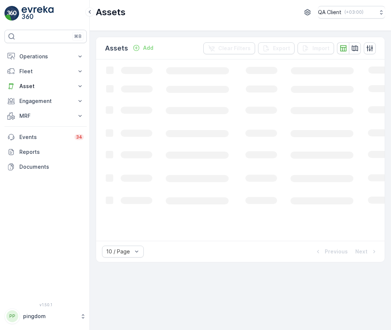 The width and height of the screenshot is (391, 330). Describe the element at coordinates (45, 116) in the screenshot. I see `p: MRF` at that location.